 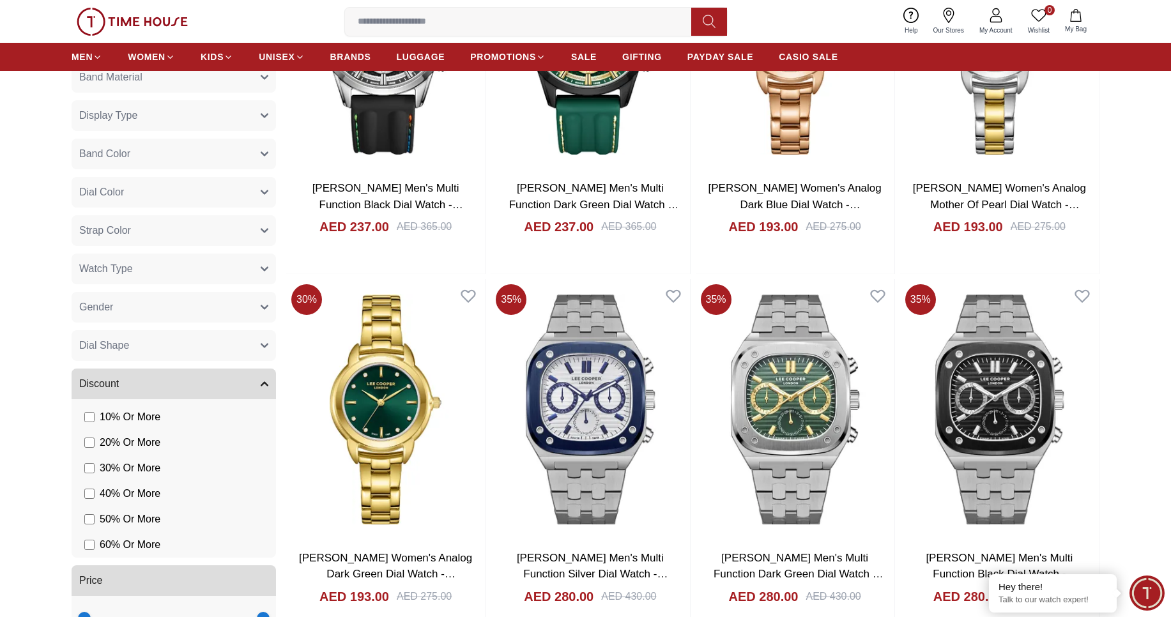 What do you see at coordinates (996, 30) in the screenshot?
I see `span: My Account` at bounding box center [996, 30].